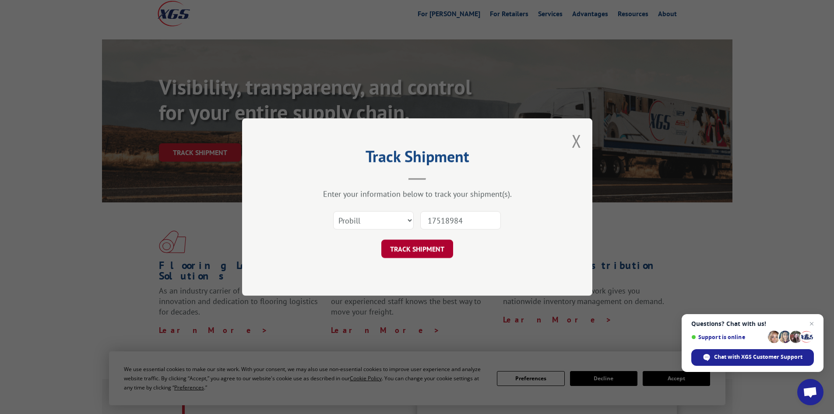 This screenshot has width=834, height=414. What do you see at coordinates (752, 323) in the screenshot?
I see `span: Questions? Chat with us!` at bounding box center [752, 323].